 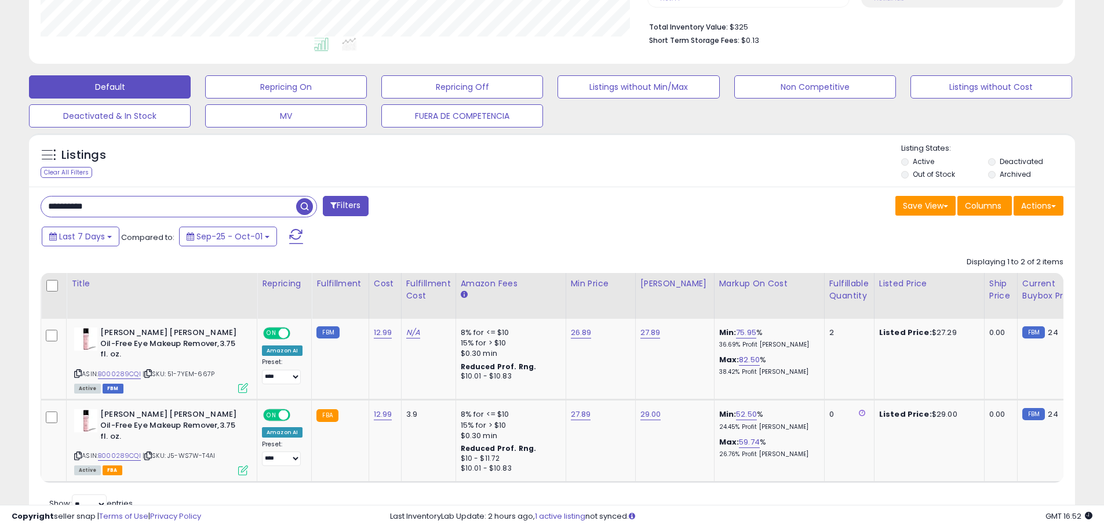 I want to click on div: Amazon Fees, so click(x=510, y=283).